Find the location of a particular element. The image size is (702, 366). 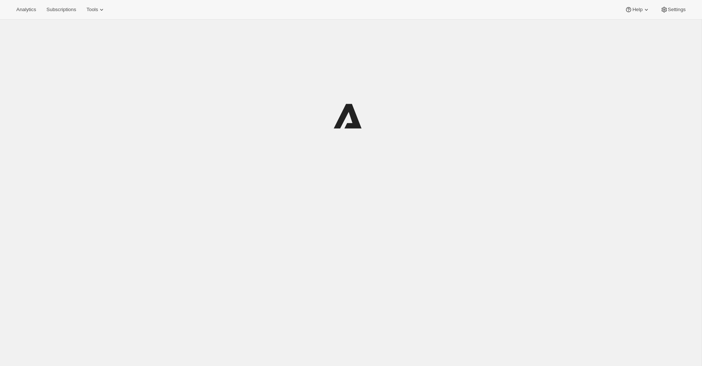

span: Subscriptions is located at coordinates (61, 10).